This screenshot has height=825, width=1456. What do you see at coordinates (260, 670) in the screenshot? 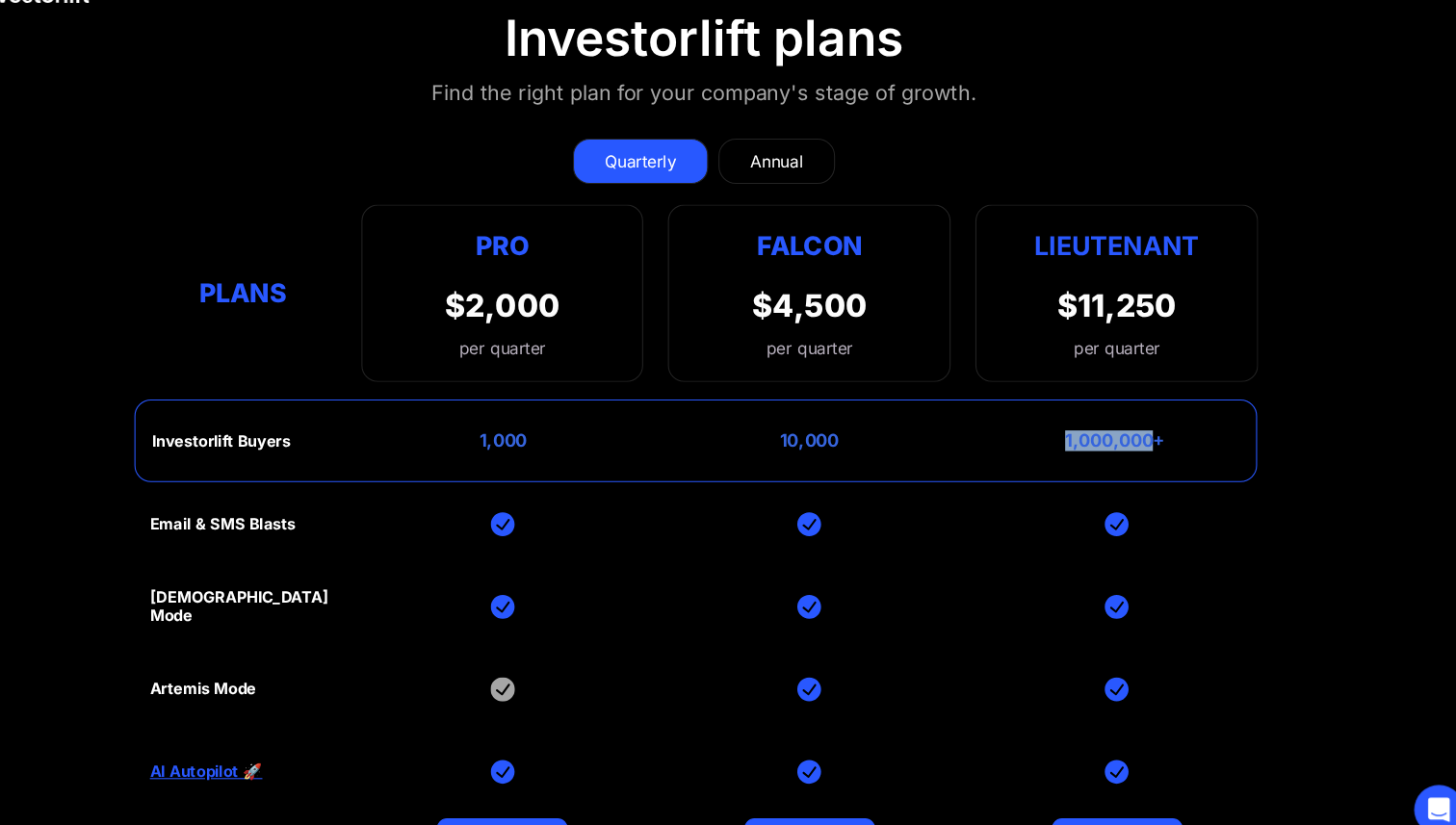
I see `div: Artemis Mode` at bounding box center [260, 670].